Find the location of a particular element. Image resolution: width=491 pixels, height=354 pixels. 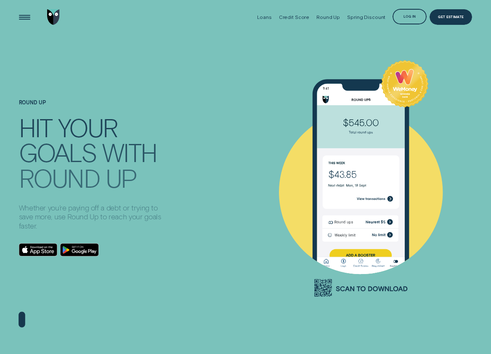

a: Download on the App Store is located at coordinates (38, 250).